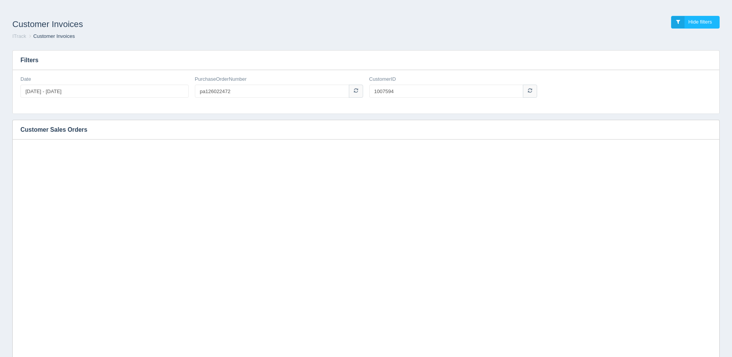  Describe the element at coordinates (700, 22) in the screenshot. I see `span: Hide filters` at that location.